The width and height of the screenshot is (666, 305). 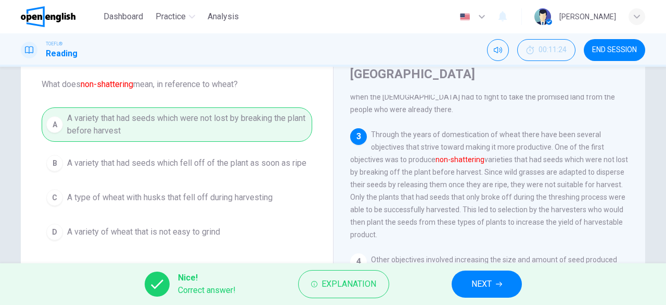 What do you see at coordinates (60, 17) in the screenshot?
I see `a: OpenEnglish logo` at bounding box center [60, 17].